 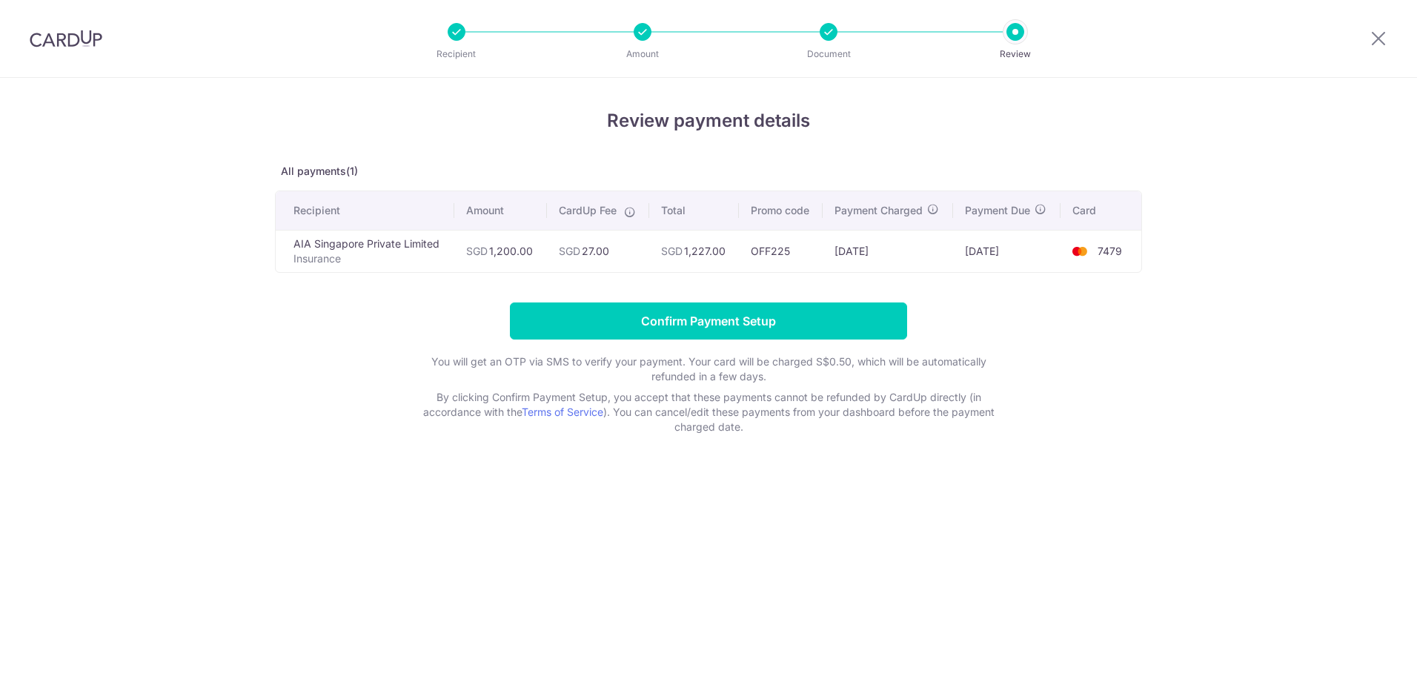 I want to click on span: 7479, so click(x=1110, y=251).